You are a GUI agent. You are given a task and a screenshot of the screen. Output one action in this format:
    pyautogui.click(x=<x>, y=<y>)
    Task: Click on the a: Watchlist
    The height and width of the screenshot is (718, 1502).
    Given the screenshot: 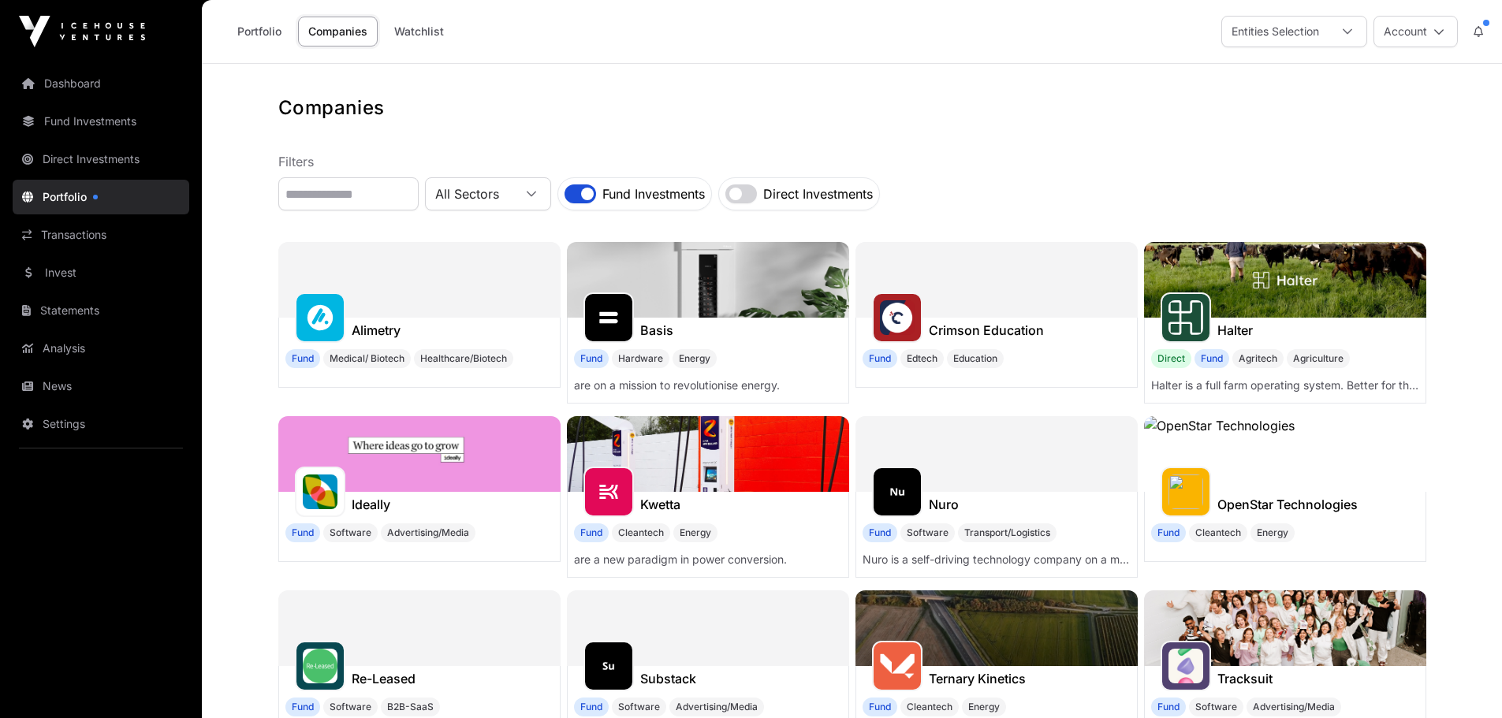 What is the action you would take?
    pyautogui.click(x=419, y=32)
    